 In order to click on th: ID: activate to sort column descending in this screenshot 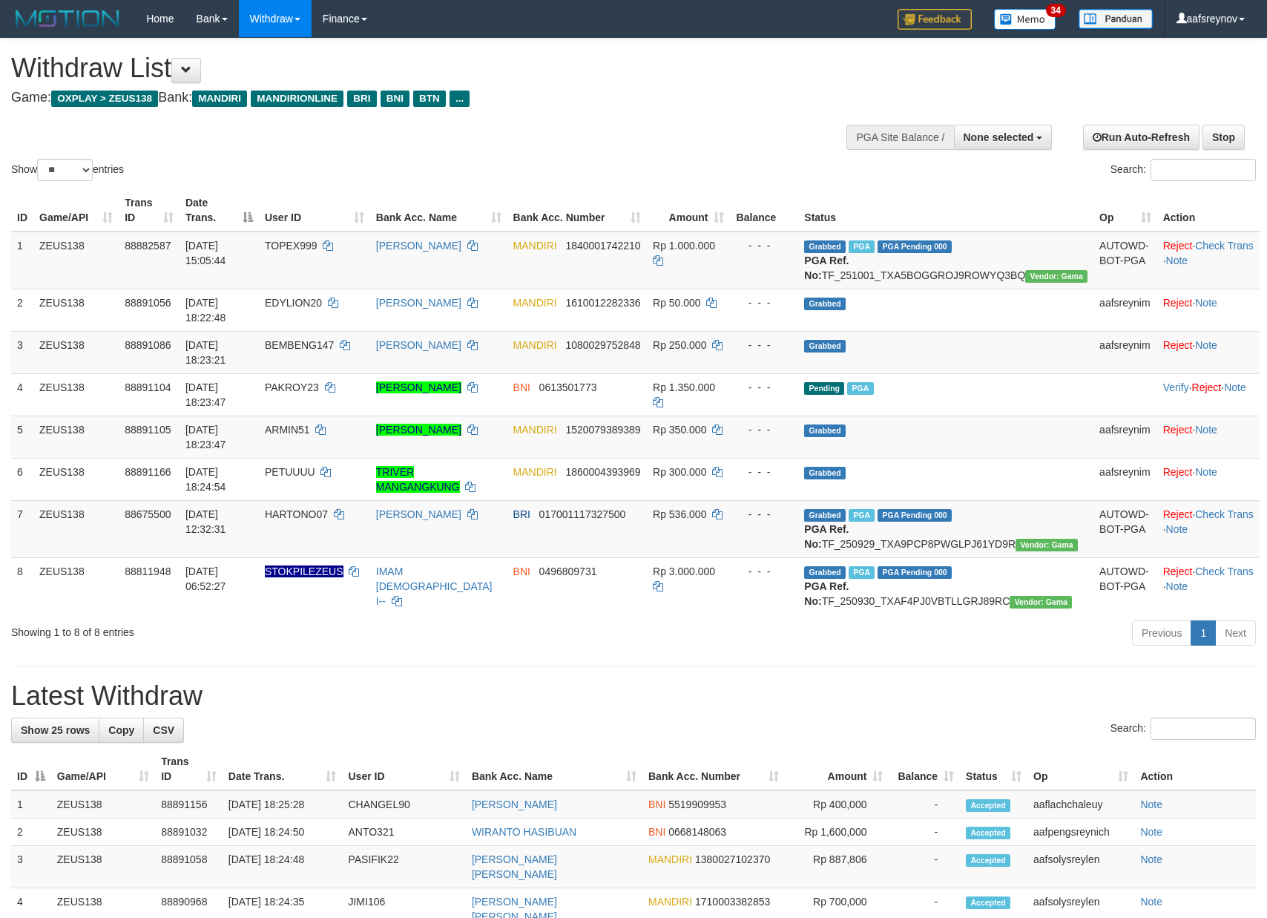, I will do `click(31, 769)`.